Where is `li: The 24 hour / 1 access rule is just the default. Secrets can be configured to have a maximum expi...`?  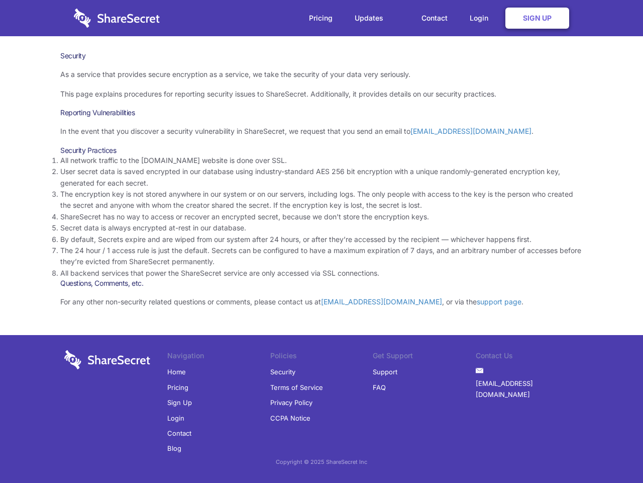
li: The 24 hour / 1 access rule is just the default. Secrets can be configured to have a maximum expi... is located at coordinates (322, 256).